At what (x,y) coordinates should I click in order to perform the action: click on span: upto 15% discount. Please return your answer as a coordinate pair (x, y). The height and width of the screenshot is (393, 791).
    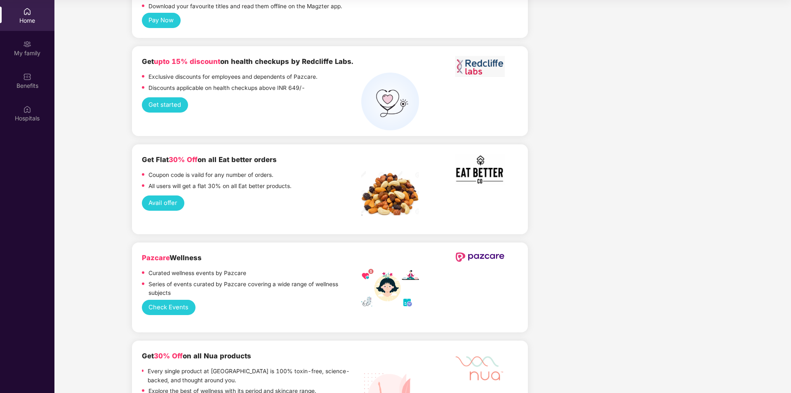
    Looking at the image, I should click on (187, 61).